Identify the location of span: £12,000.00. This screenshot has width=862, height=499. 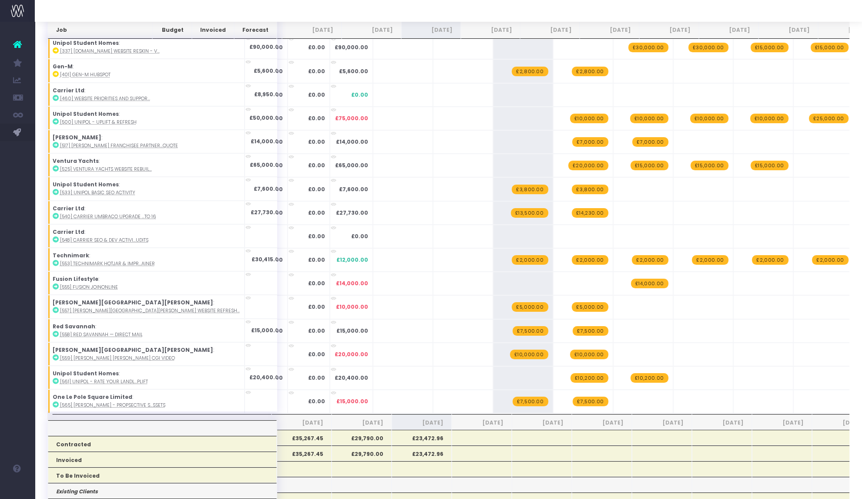
(352, 260).